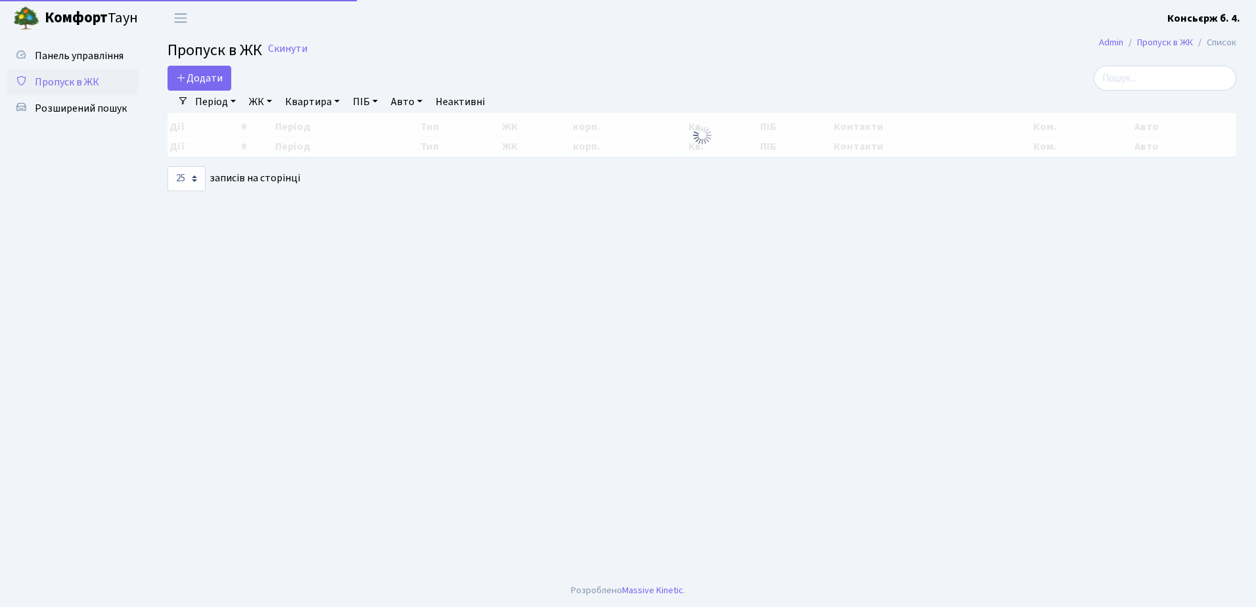 The image size is (1256, 607). What do you see at coordinates (181, 18) in the screenshot?
I see `button: Переключити навігацію` at bounding box center [181, 18].